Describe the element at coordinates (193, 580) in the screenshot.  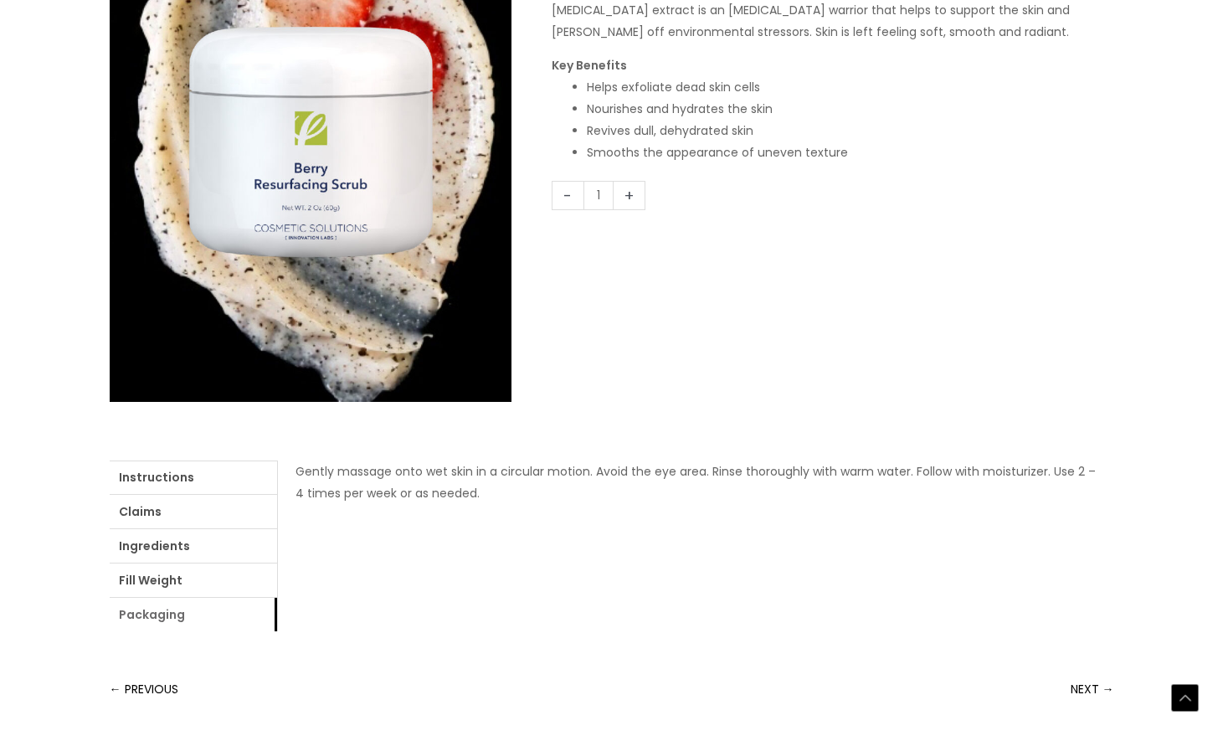
I see `a: Fill Weight` at that location.